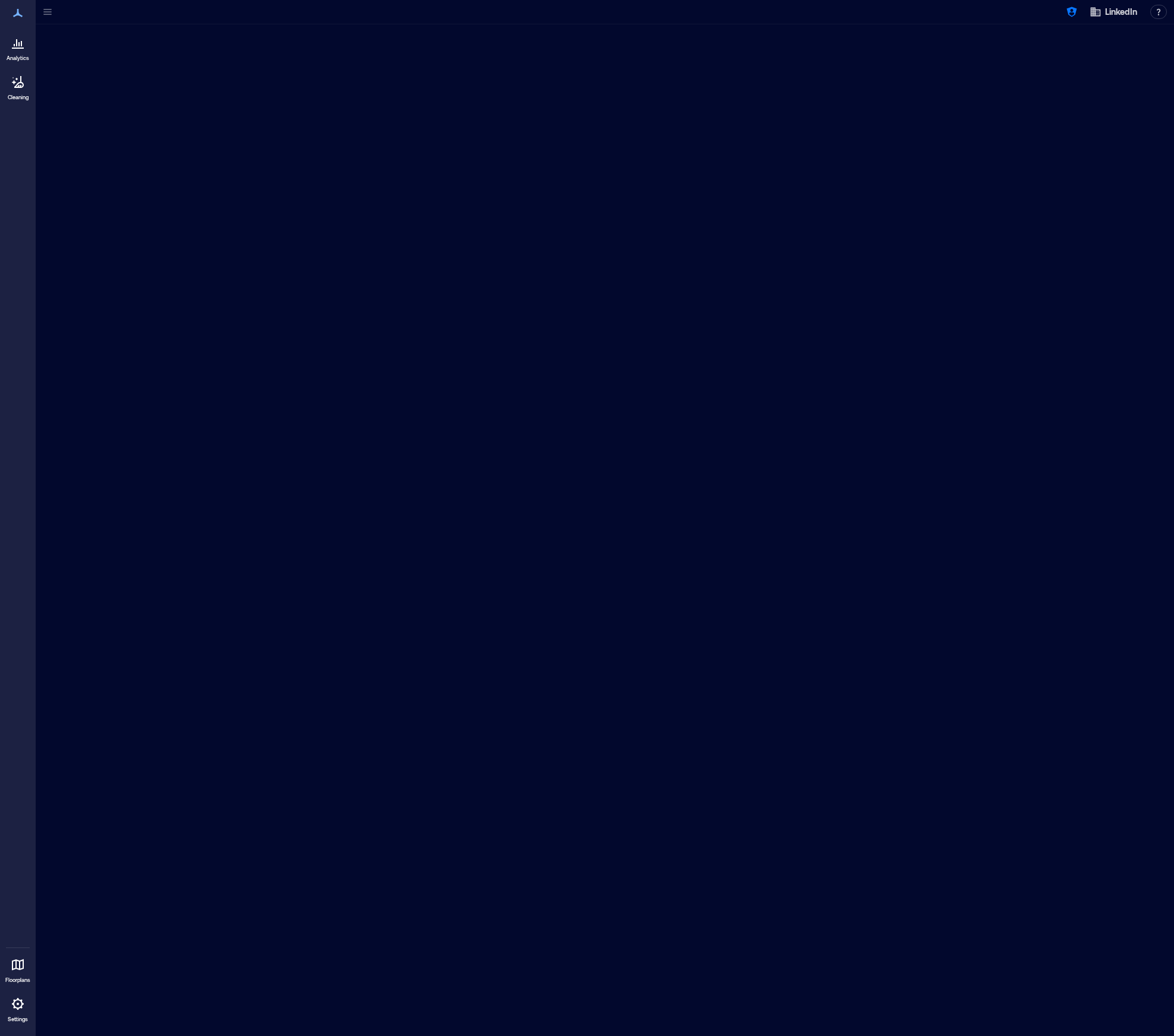 Image resolution: width=1174 pixels, height=1036 pixels. What do you see at coordinates (18, 58) in the screenshot?
I see `p: Analytics` at bounding box center [18, 58].